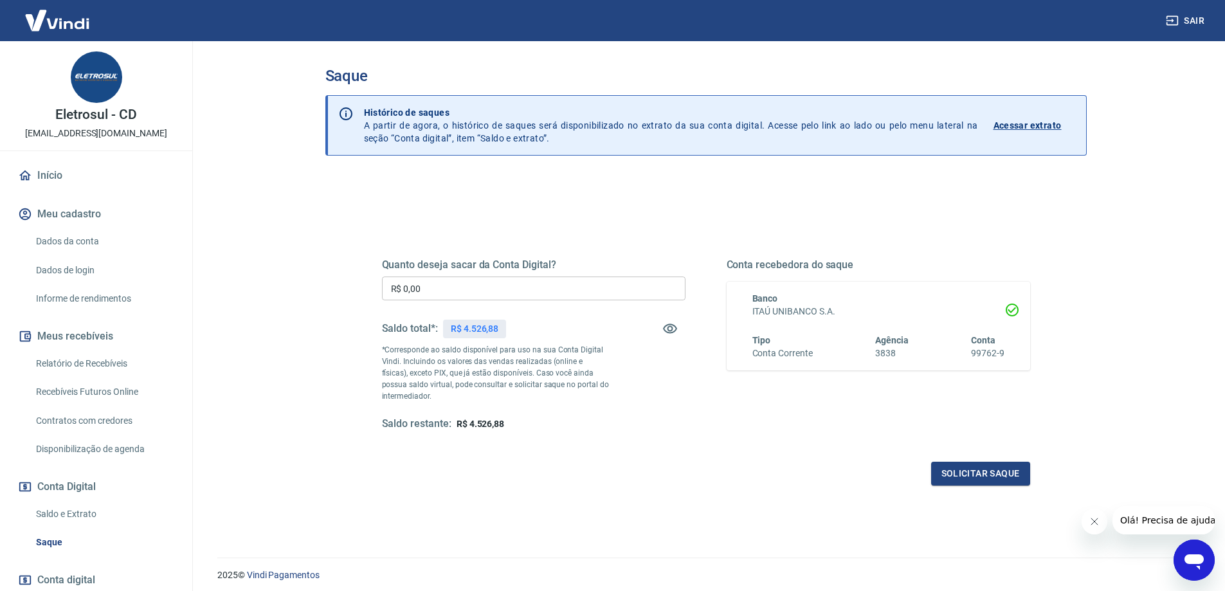 This screenshot has height=591, width=1225. Describe the element at coordinates (534, 265) in the screenshot. I see `h5: Quanto deseja sacar da Conta Digital?` at that location.